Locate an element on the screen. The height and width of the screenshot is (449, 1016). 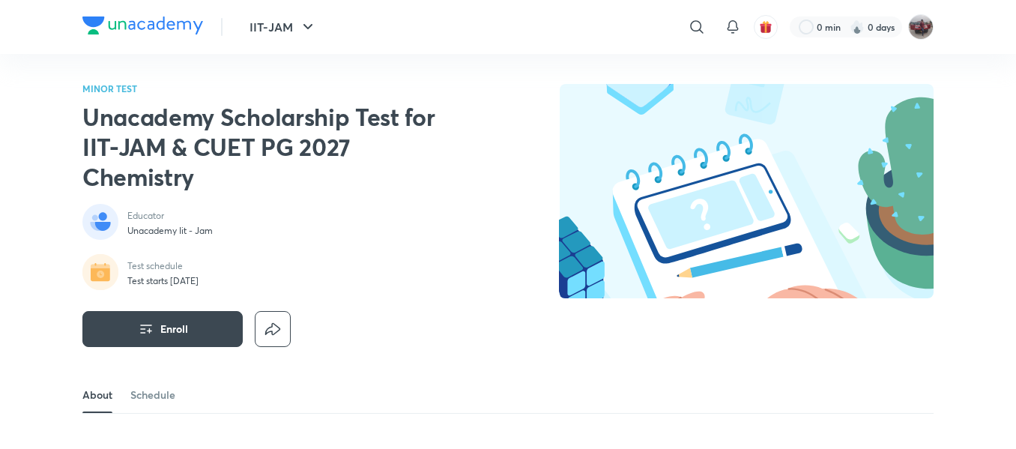
span: Enroll is located at coordinates (174, 329).